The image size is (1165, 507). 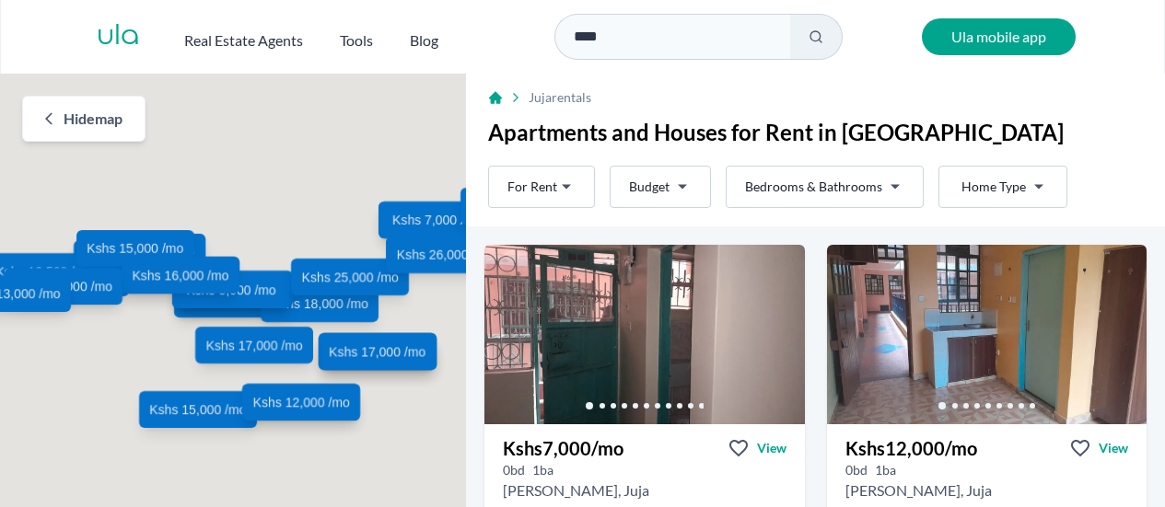 What do you see at coordinates (301, 402) in the screenshot?
I see `span: Kshs 12,000 /mo` at bounding box center [301, 402].